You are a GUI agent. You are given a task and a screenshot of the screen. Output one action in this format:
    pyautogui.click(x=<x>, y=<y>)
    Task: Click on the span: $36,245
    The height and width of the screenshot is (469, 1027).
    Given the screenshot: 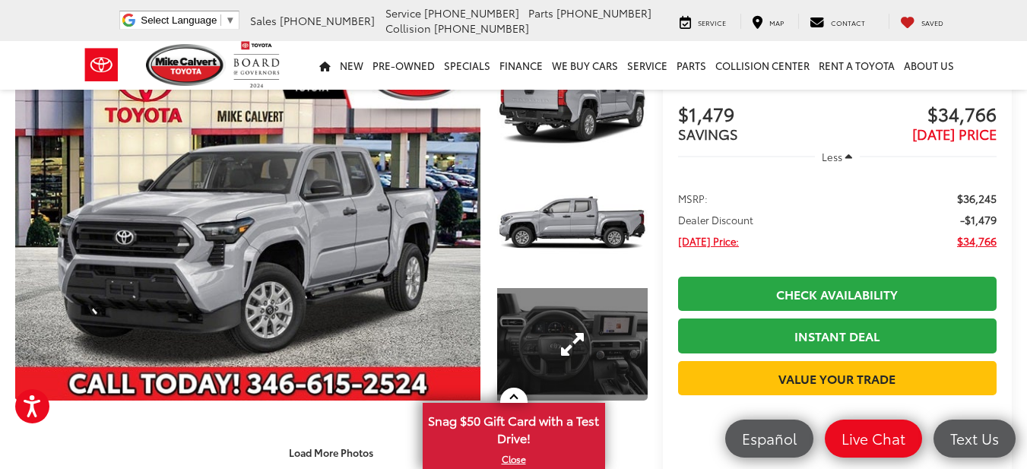 What is the action you would take?
    pyautogui.click(x=977, y=198)
    